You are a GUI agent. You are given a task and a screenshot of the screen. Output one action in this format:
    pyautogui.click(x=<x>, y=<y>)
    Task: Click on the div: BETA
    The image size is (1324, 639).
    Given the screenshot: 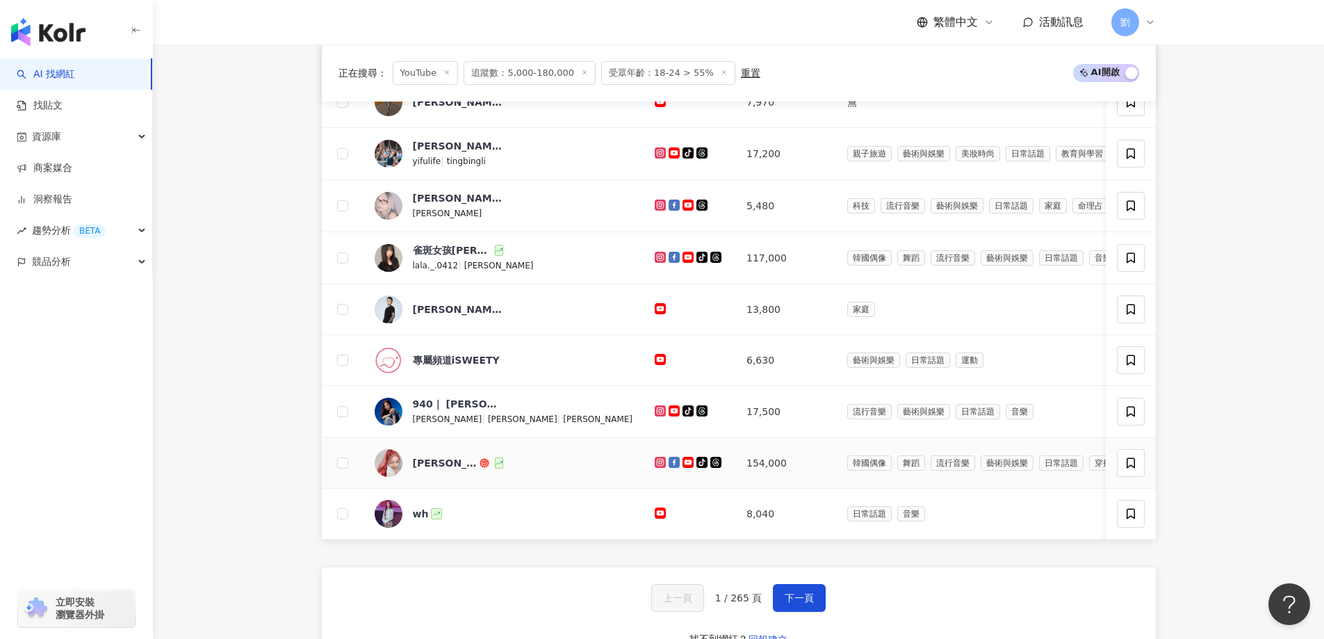 What is the action you would take?
    pyautogui.click(x=90, y=231)
    